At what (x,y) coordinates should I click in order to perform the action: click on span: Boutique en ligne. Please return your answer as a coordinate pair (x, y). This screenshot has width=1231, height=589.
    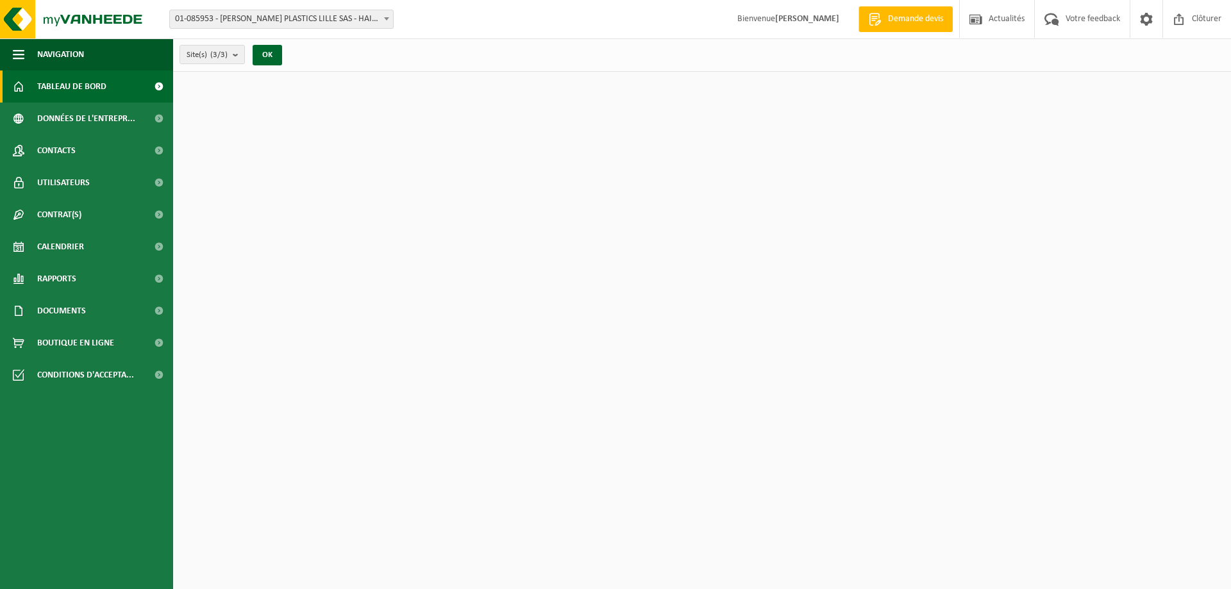
    Looking at the image, I should click on (76, 343).